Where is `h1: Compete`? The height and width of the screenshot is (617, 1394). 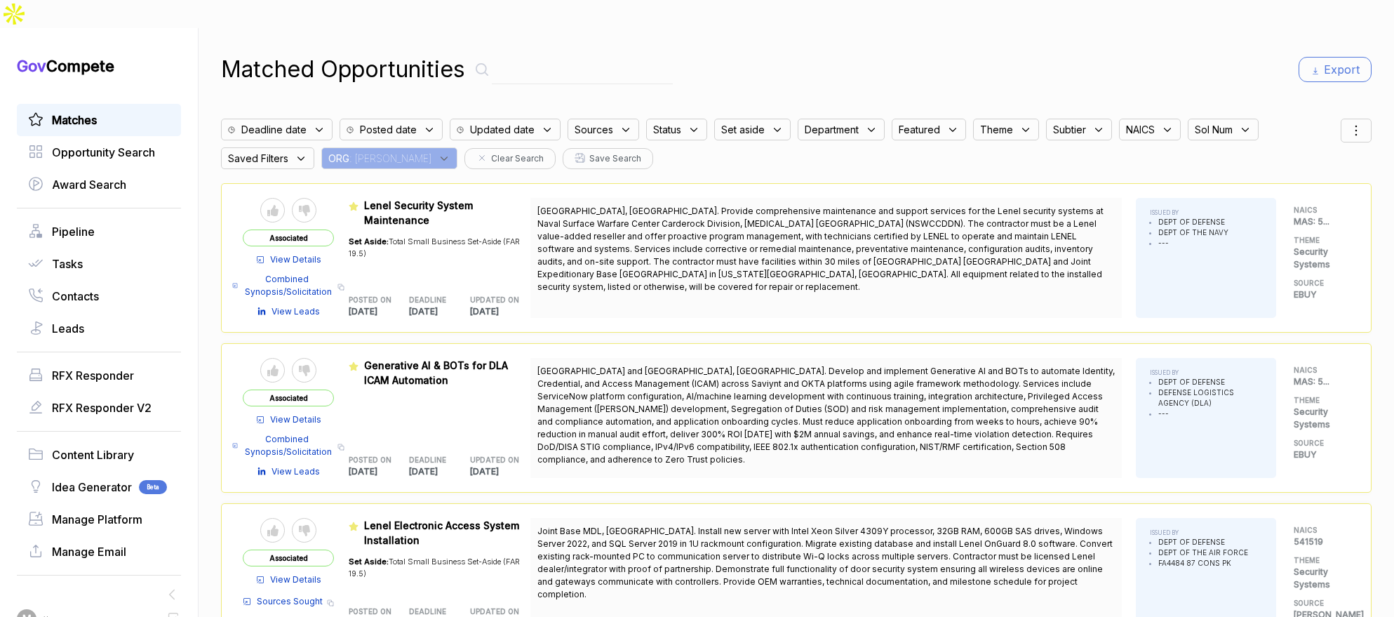 h1: Compete is located at coordinates (99, 66).